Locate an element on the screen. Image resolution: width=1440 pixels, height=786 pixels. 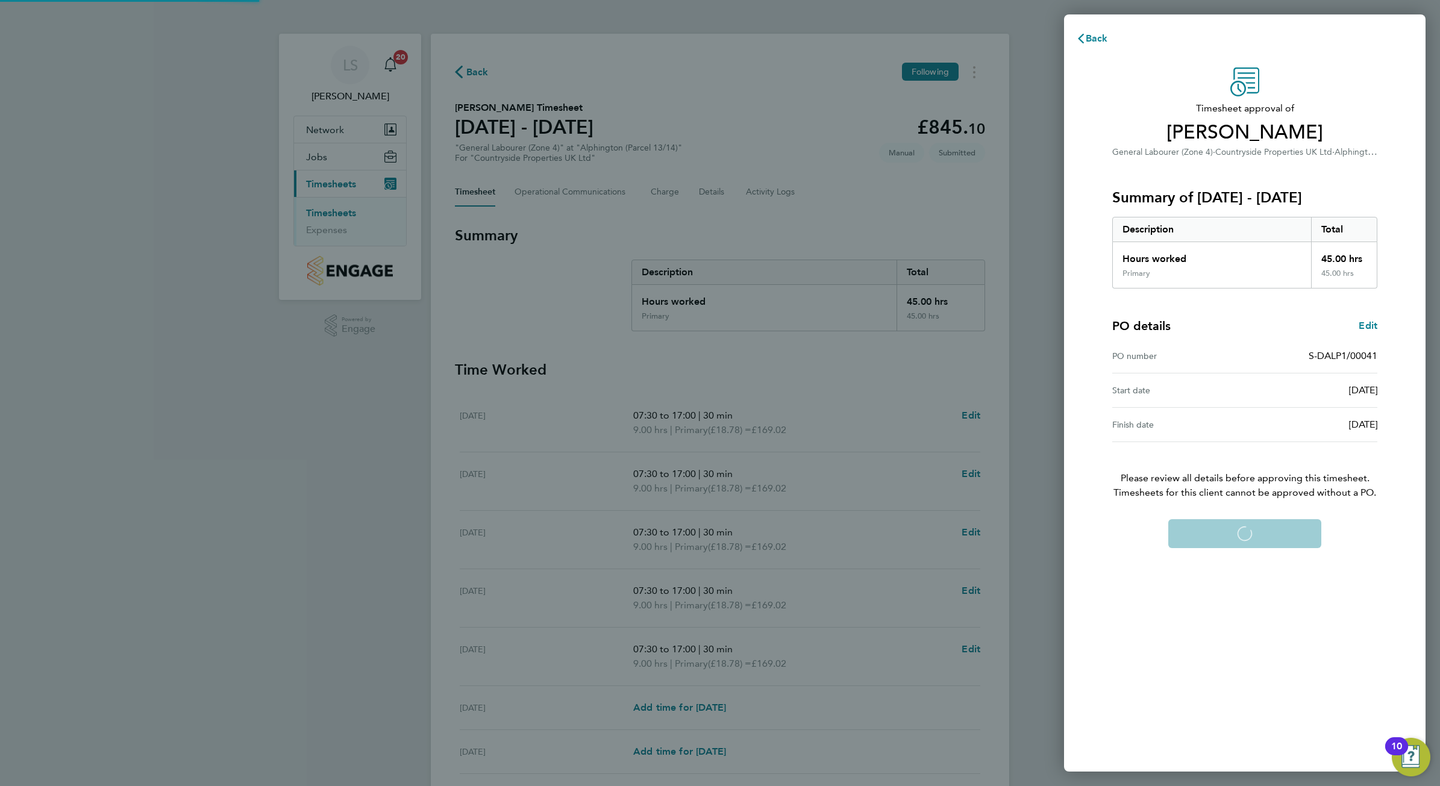
span: S-DALP1/00041 is located at coordinates (1343, 355).